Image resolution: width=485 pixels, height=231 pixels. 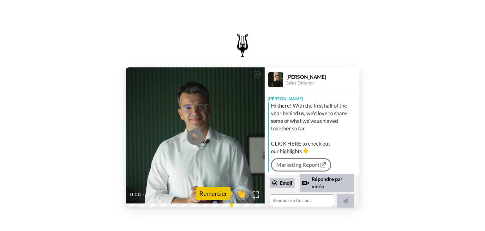 What do you see at coordinates (135, 194) in the screenshot?
I see `span: 0:00` at bounding box center [135, 194].